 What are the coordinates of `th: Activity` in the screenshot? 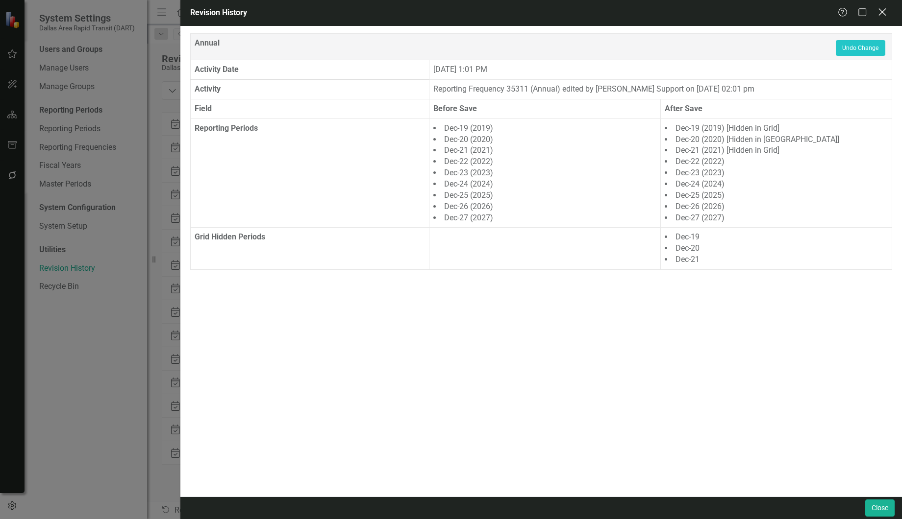 It's located at (310, 90).